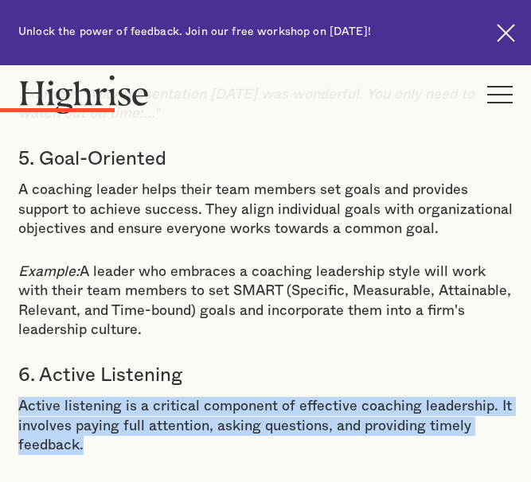 The height and width of the screenshot is (482, 531). I want to click on p: A coaching leader helps their team members set goals and provides support to achieve success. The..., so click(265, 209).